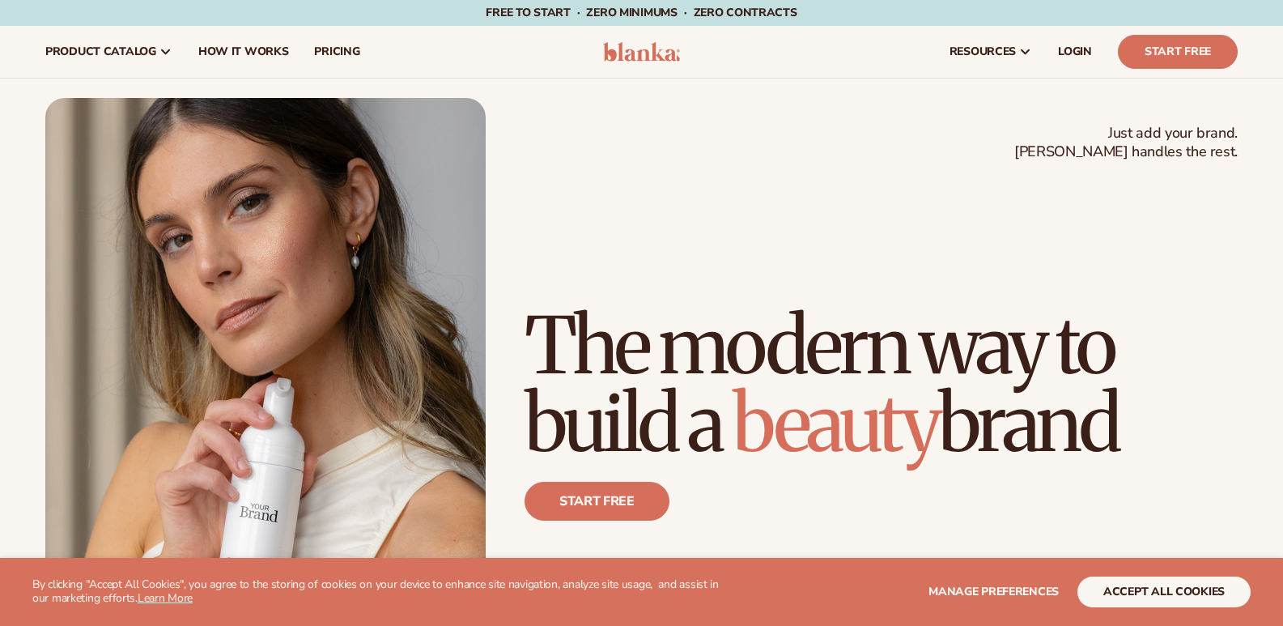 The width and height of the screenshot is (1283, 626). I want to click on a: LOGIN, so click(1075, 52).